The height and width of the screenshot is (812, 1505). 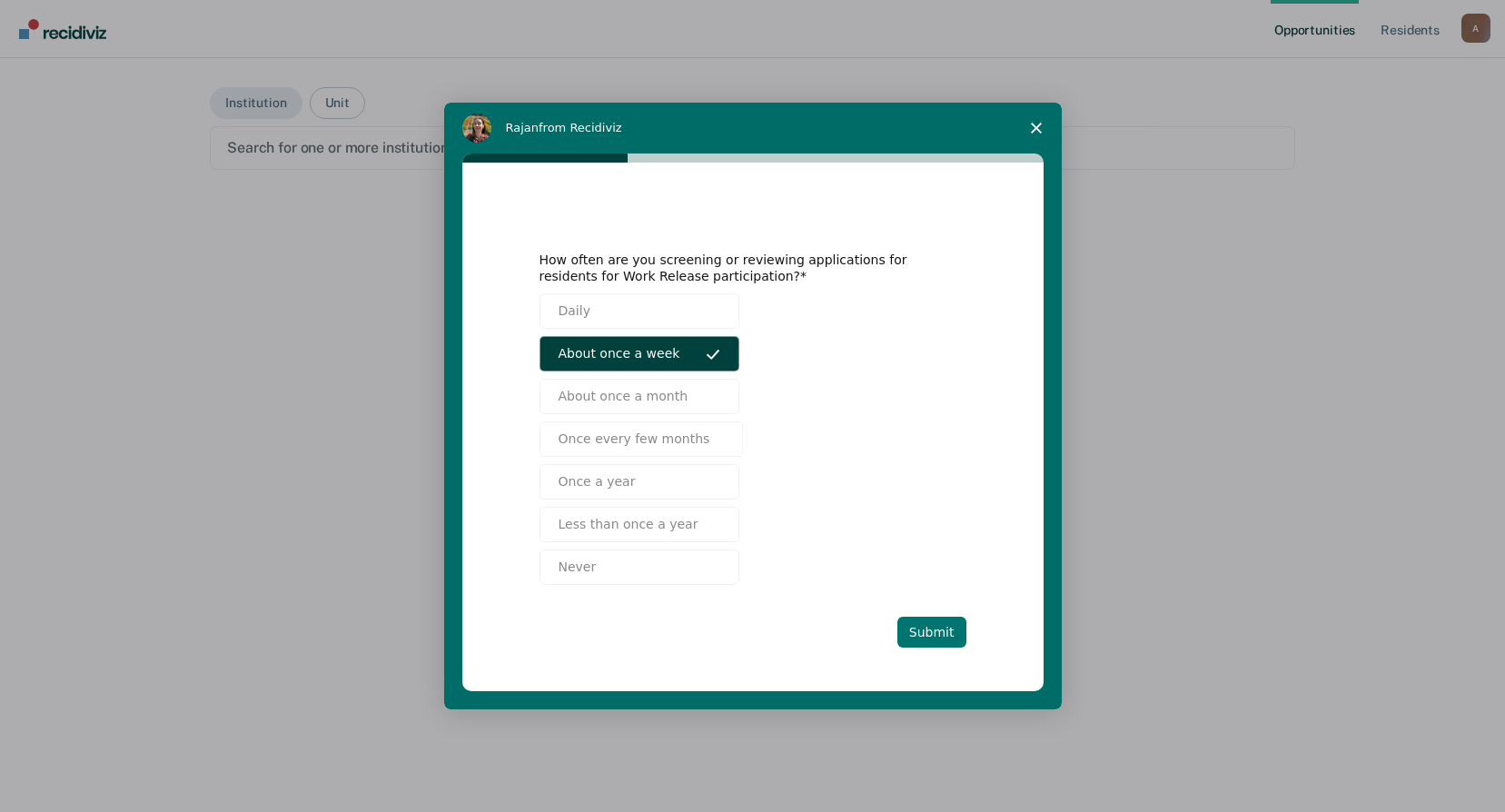 I want to click on span: from Recidiviz, so click(x=580, y=127).